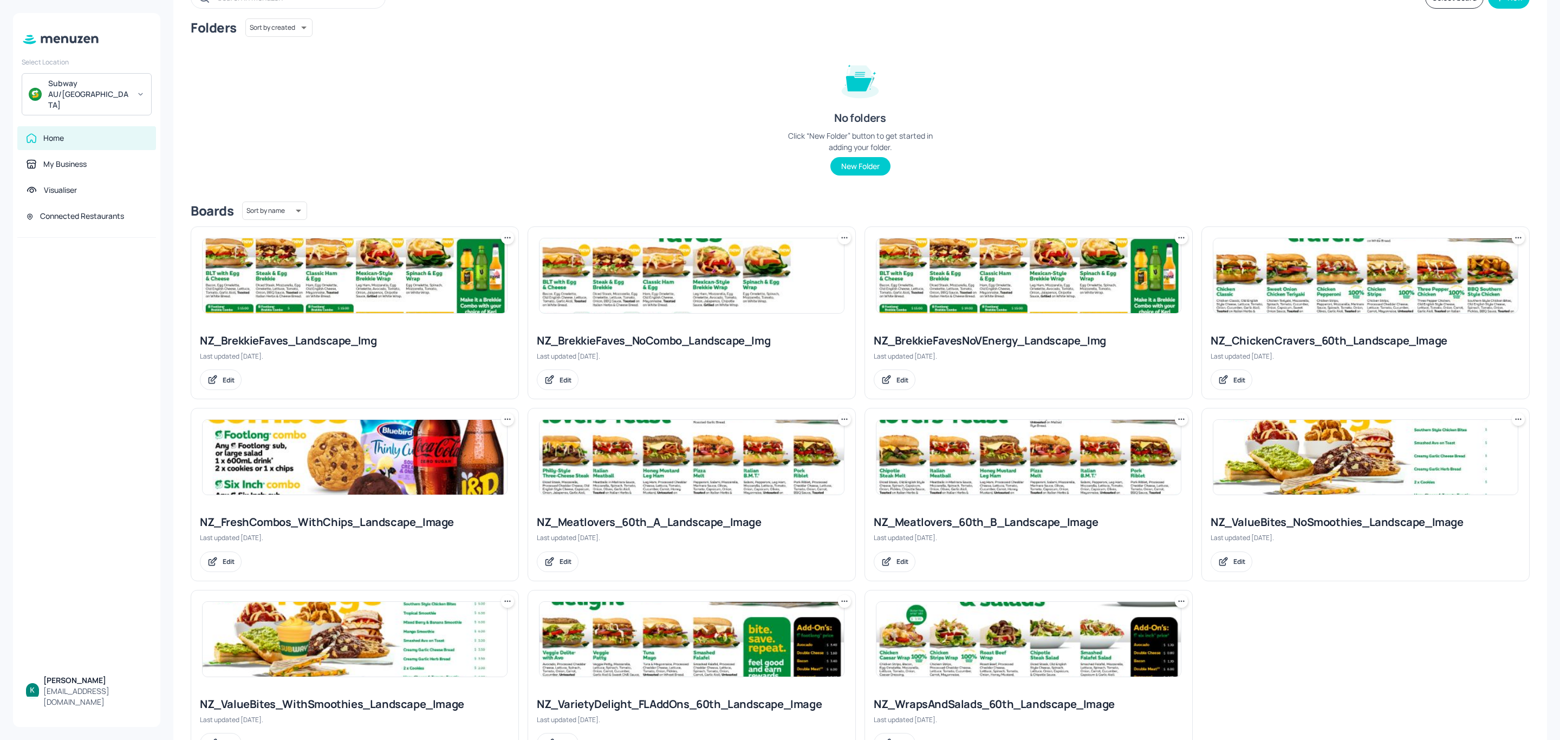 Image resolution: width=1560 pixels, height=740 pixels. I want to click on div: Sort by name, so click(275, 211).